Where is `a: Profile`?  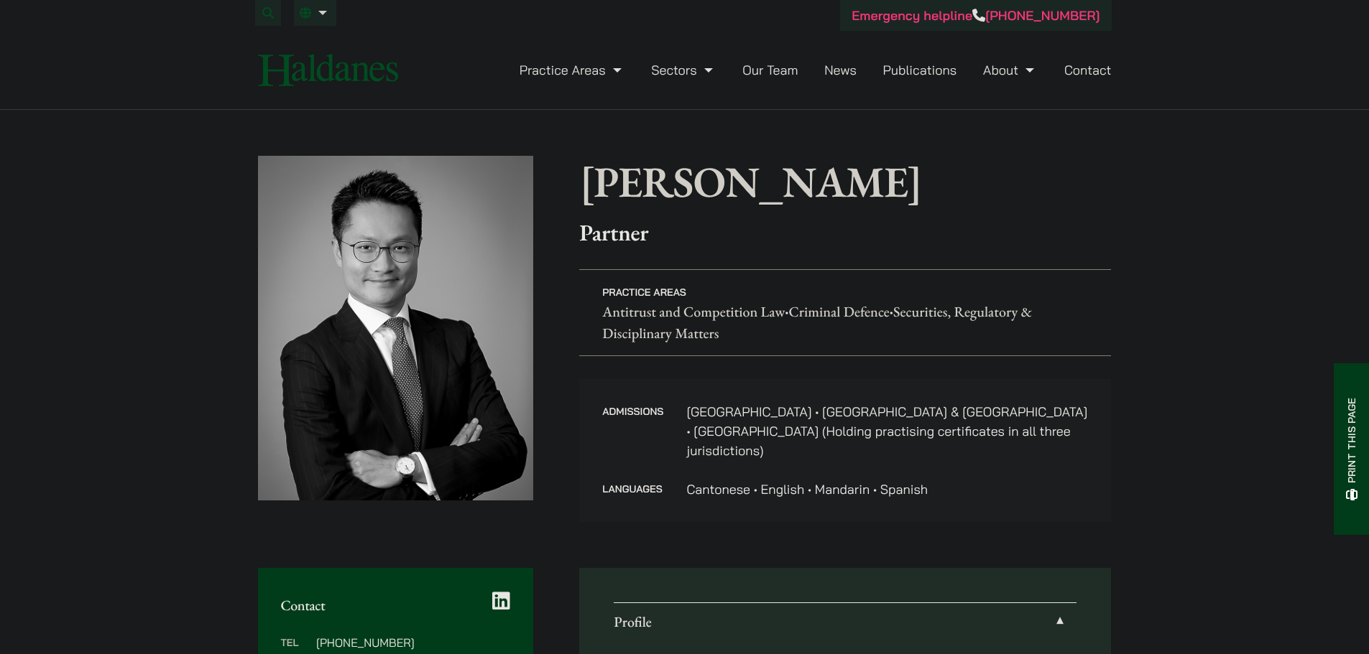 a: Profile is located at coordinates (845, 622).